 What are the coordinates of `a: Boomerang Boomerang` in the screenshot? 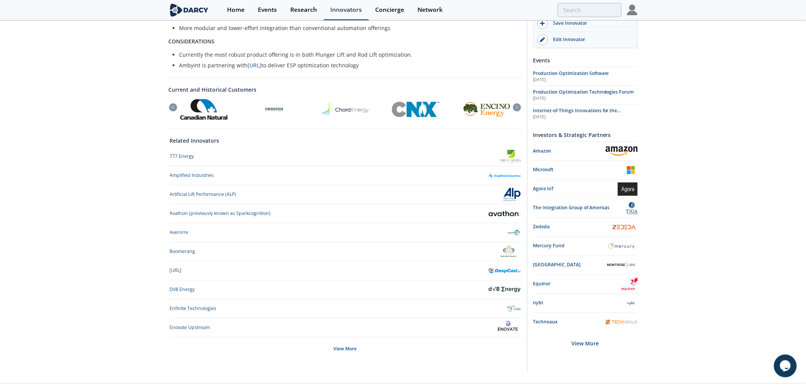 It's located at (345, 252).